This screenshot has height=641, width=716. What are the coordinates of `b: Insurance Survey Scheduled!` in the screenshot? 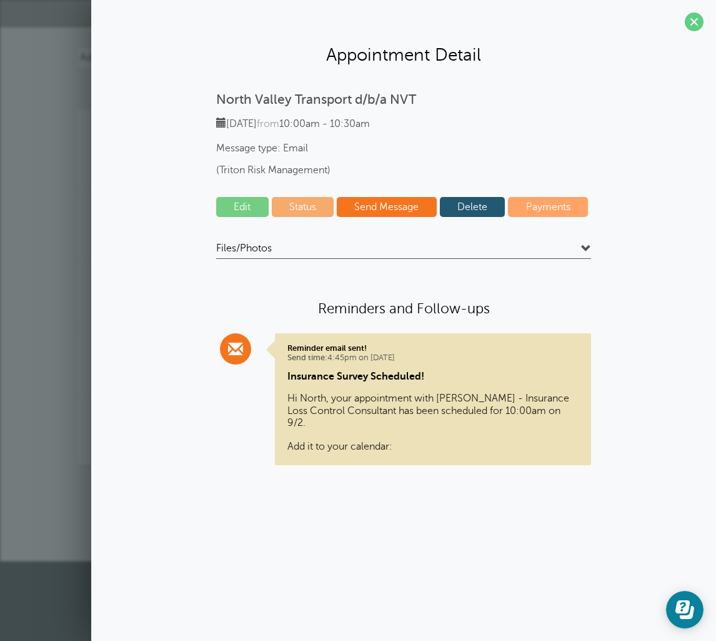 It's located at (356, 376).